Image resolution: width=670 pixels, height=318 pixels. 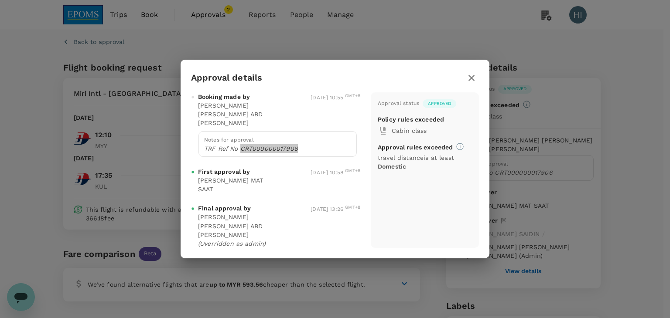 I want to click on p: Cabin class, so click(x=432, y=131).